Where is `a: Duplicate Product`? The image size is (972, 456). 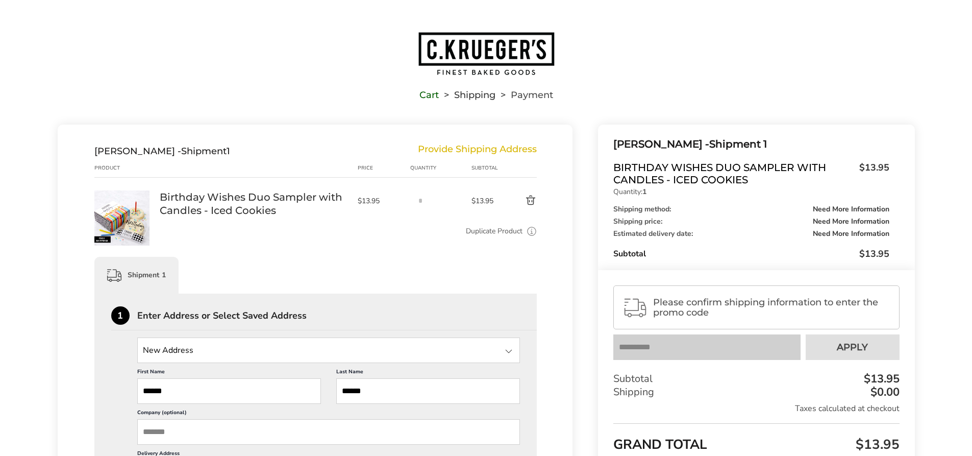
a: Duplicate Product is located at coordinates (494, 231).